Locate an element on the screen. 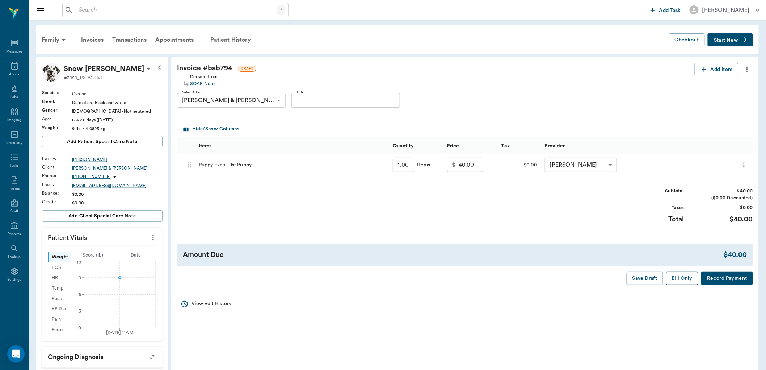  div: Tasks is located at coordinates (14, 165).